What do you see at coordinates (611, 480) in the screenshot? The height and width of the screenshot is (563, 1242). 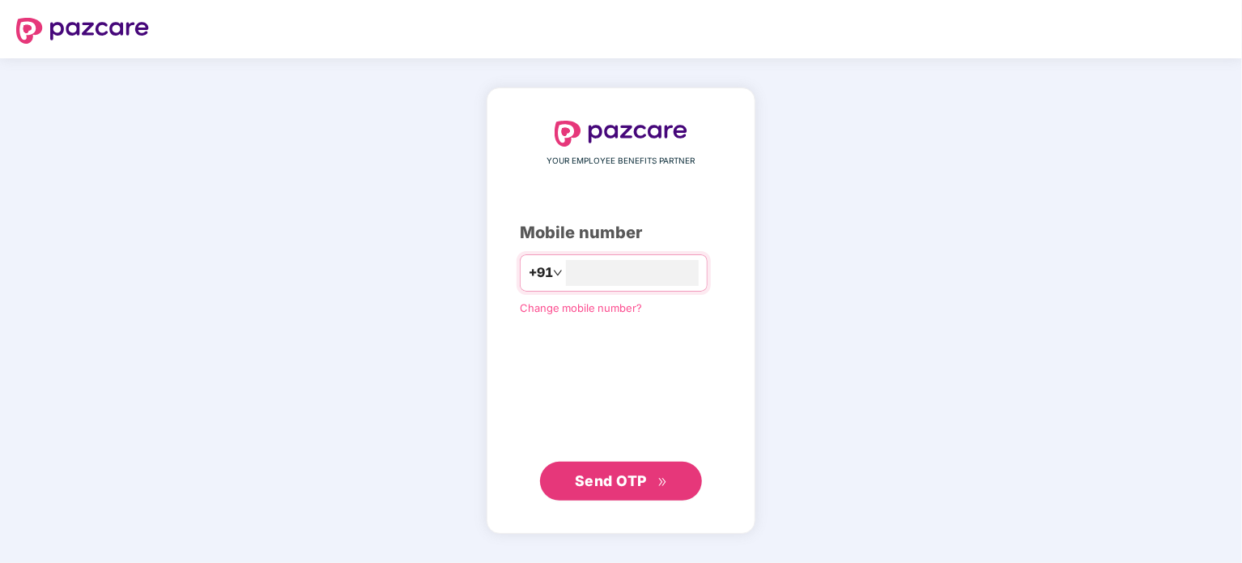 I see `span: Send OTP` at bounding box center [611, 480].